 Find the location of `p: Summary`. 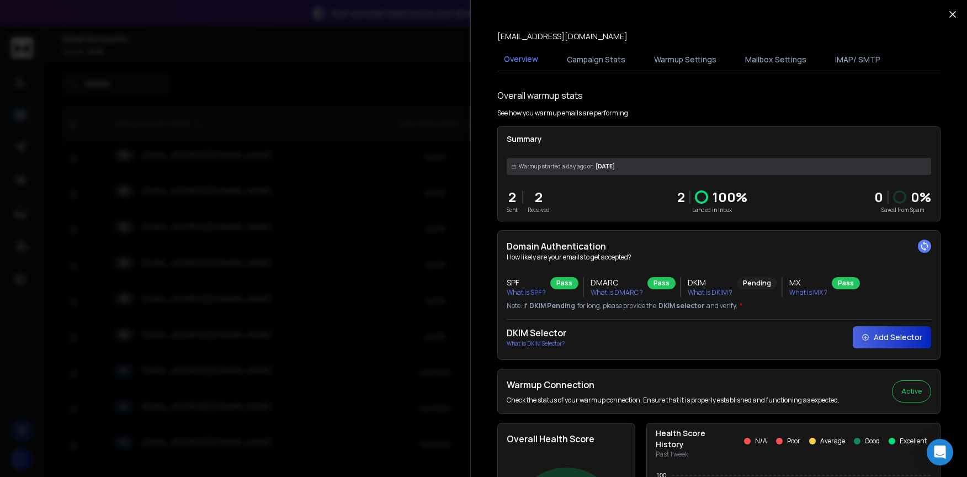

p: Summary is located at coordinates (719, 139).